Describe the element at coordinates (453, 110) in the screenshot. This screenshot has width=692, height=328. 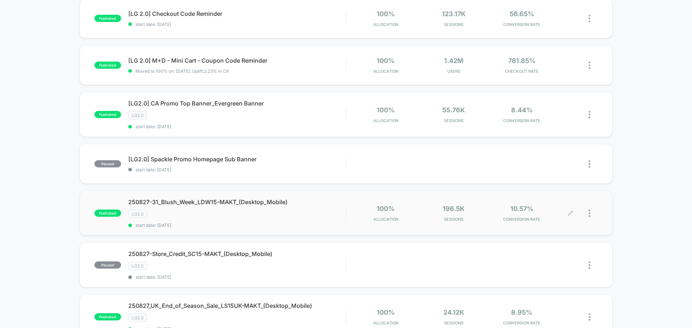
I see `span: 55.76k` at that location.